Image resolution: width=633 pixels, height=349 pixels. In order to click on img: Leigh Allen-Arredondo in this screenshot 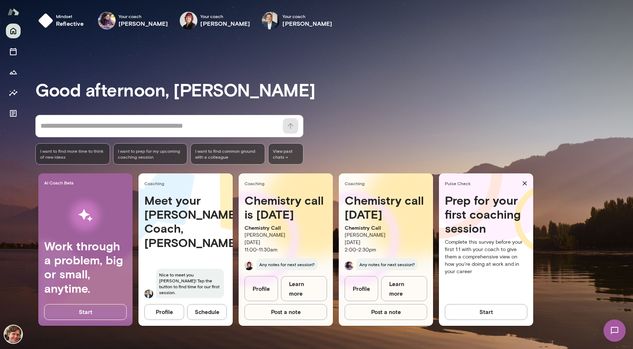, I will do `click(189, 21)`.